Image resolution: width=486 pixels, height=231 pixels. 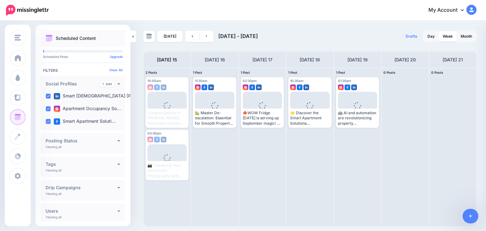 What do you see at coordinates (154, 133) in the screenshot?
I see `span: 03:30pm` at bounding box center [154, 133].